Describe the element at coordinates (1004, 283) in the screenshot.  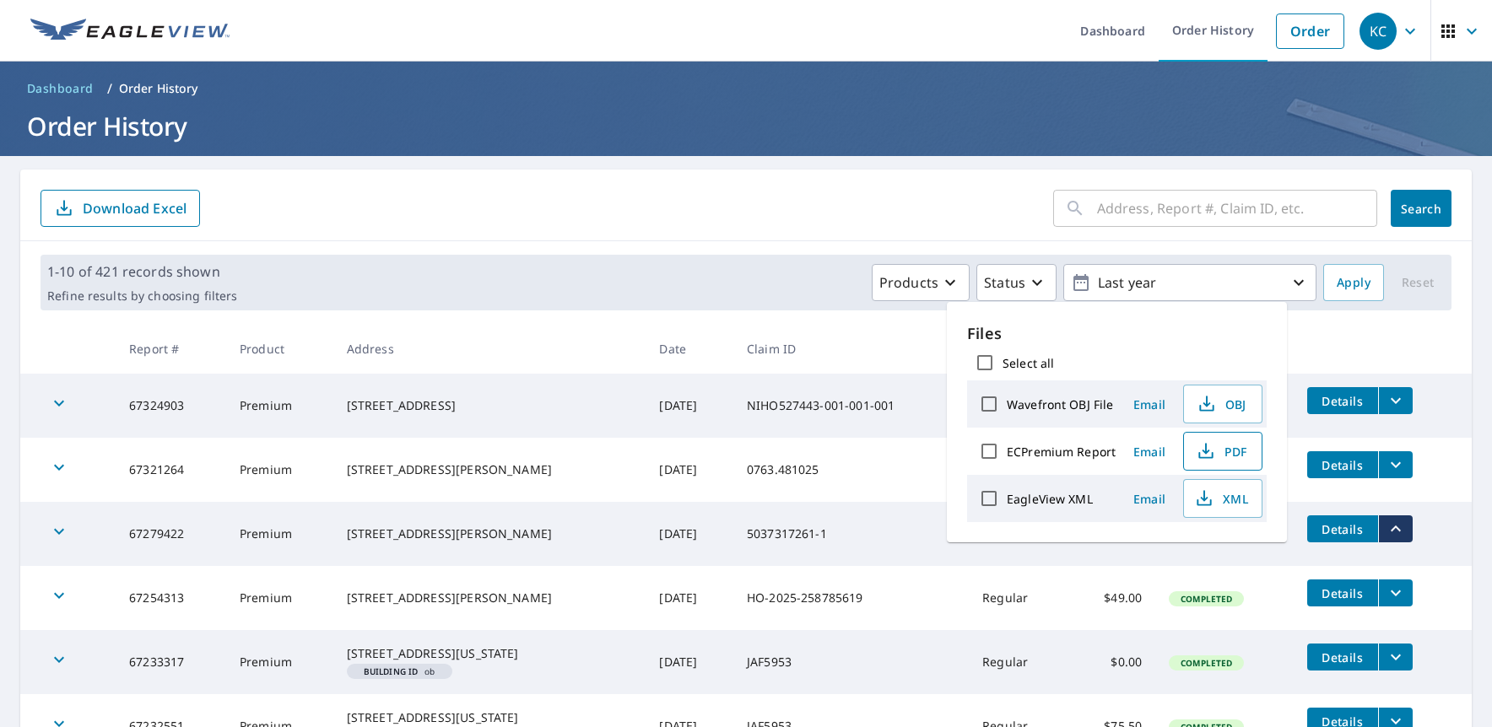
I see `p: Status` at that location.